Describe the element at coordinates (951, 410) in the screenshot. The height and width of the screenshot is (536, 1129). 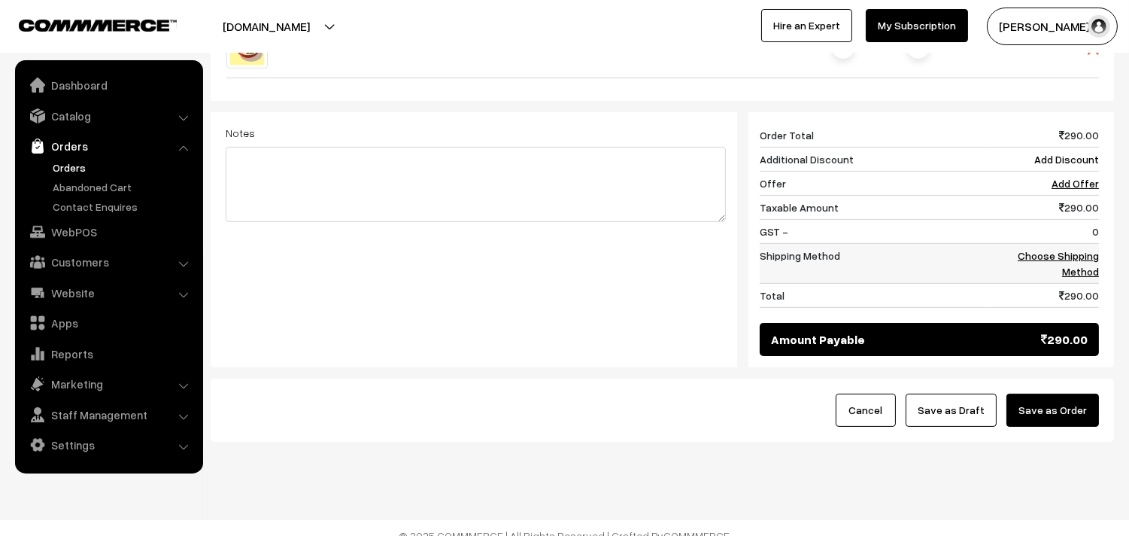
I see `button: Save as Draft` at that location.